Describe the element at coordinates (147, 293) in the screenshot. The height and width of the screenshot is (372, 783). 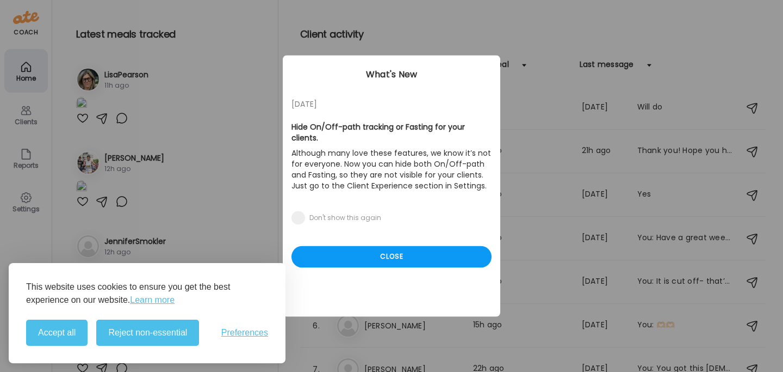
I see `p: This website uses cookies to ensure you get the best experience on our website.` at that location.